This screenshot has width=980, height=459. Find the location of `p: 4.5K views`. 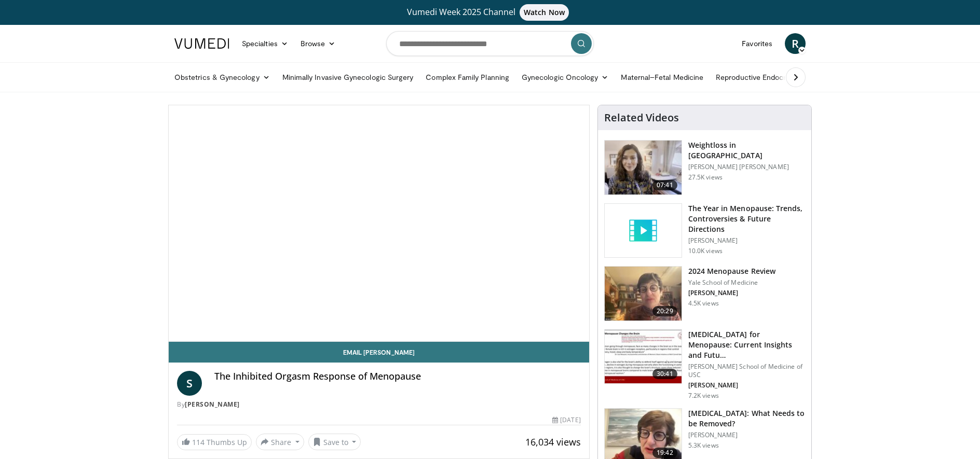

p: 4.5K views is located at coordinates (703, 304).